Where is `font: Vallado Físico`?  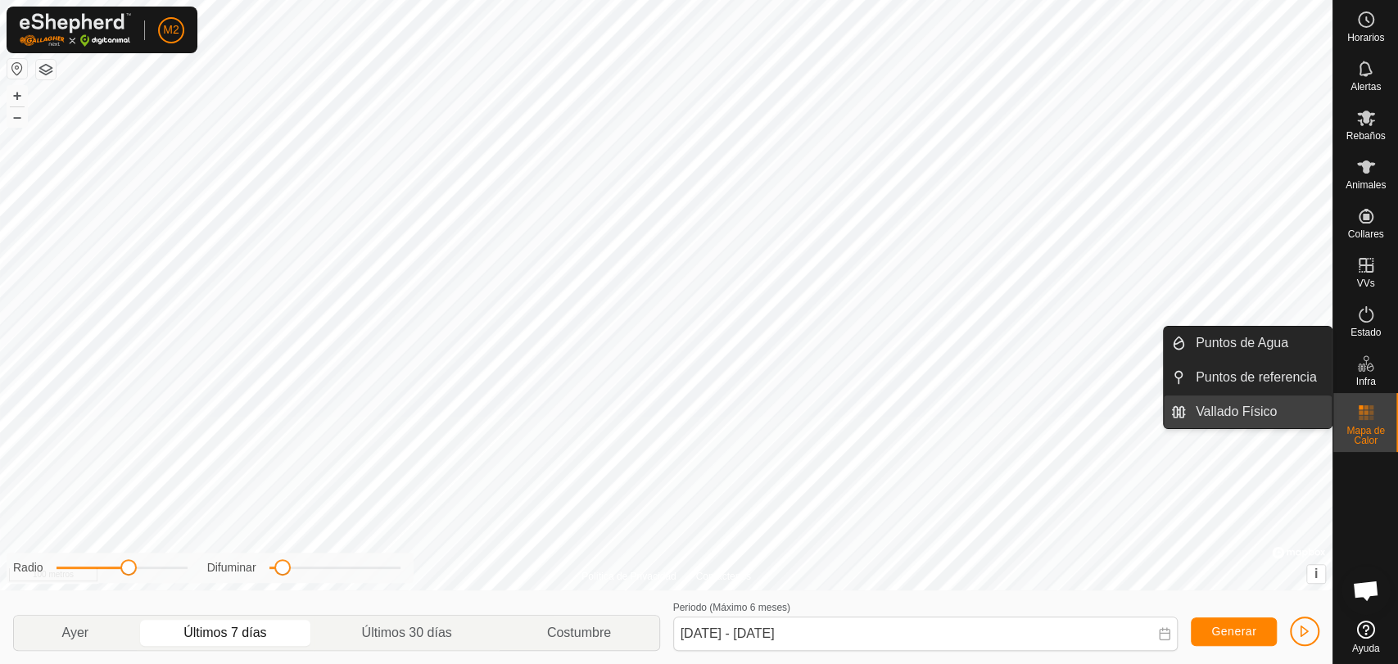
font: Vallado Físico is located at coordinates (1236, 411).